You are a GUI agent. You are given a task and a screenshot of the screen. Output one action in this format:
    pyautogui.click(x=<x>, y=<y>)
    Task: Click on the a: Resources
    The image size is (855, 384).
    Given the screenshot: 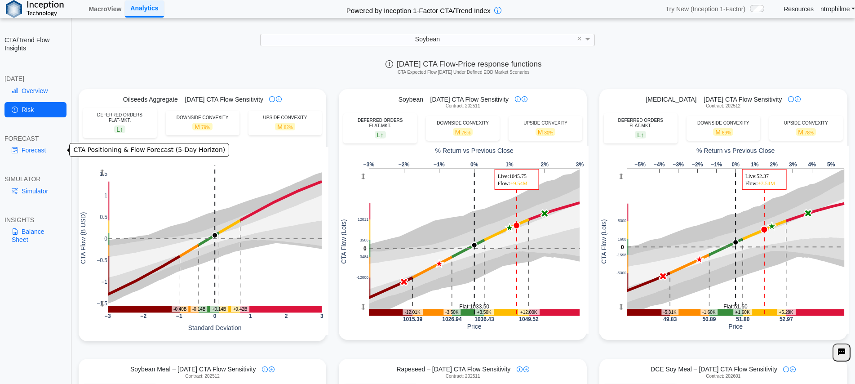 What is the action you would take?
    pyautogui.click(x=799, y=9)
    